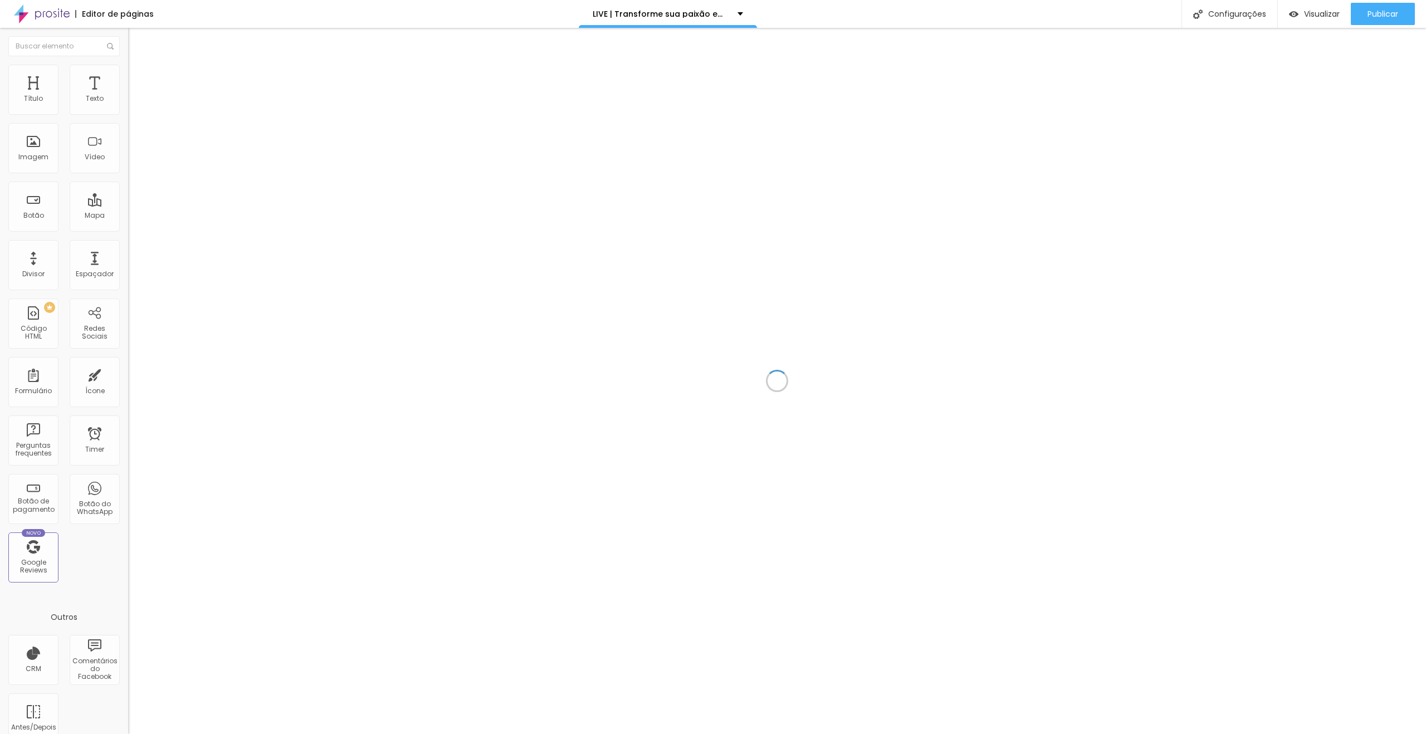 Image resolution: width=1426 pixels, height=734 pixels. Describe the element at coordinates (1293, 14) in the screenshot. I see `img: view-1.svg` at that location.